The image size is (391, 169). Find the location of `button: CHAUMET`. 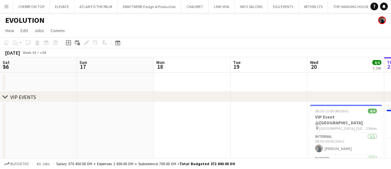

button: CHAUMET is located at coordinates (195, 6).